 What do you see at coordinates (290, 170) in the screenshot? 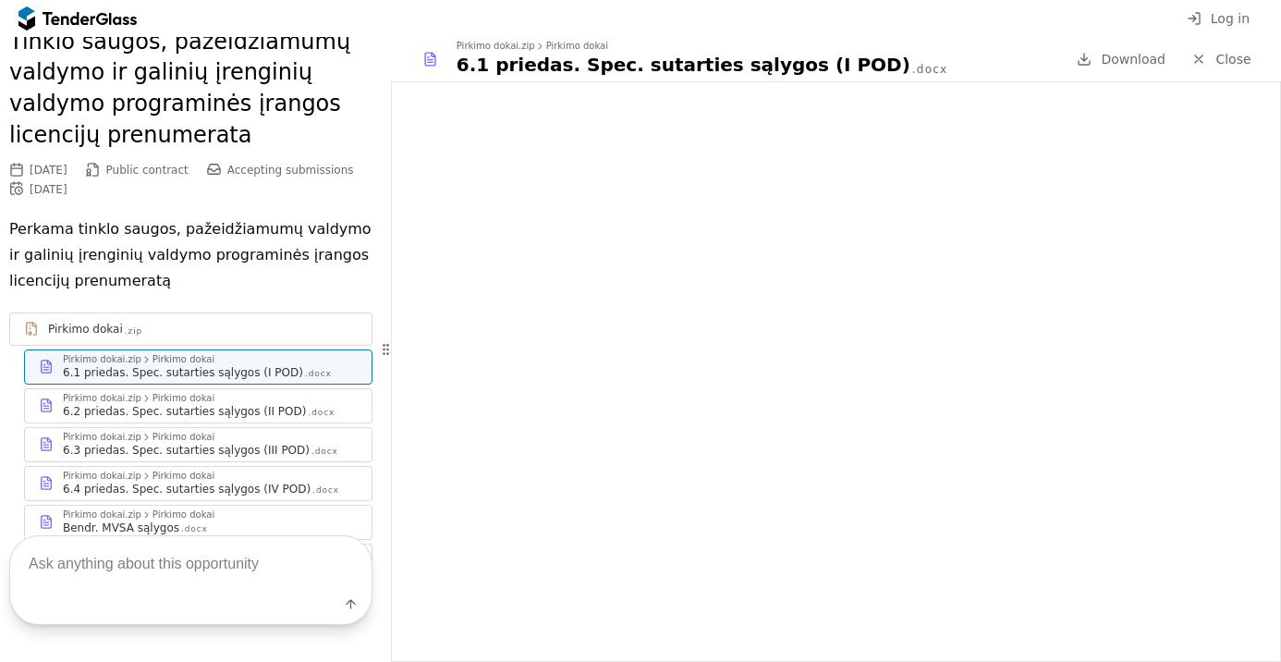
I see `span: Accepting submissions` at bounding box center [290, 170].